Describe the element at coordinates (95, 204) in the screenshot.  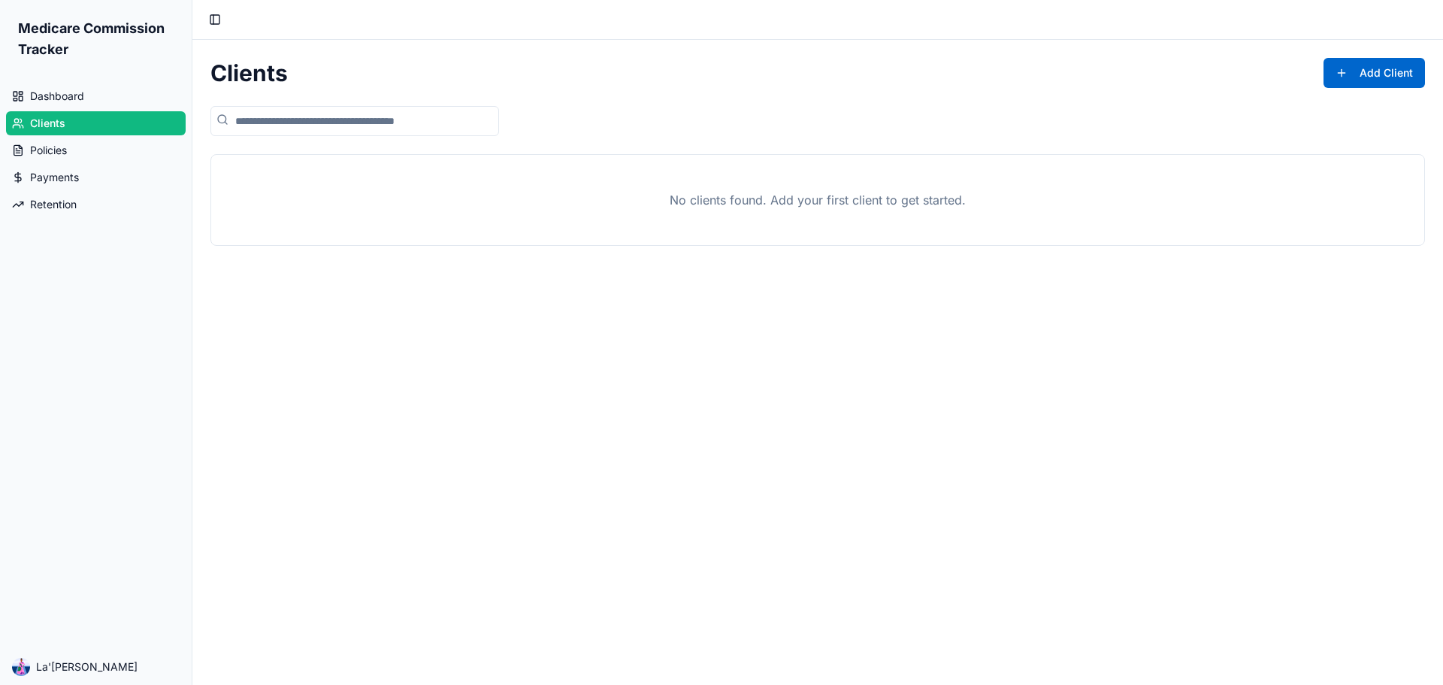
I see `a: Retention` at that location.